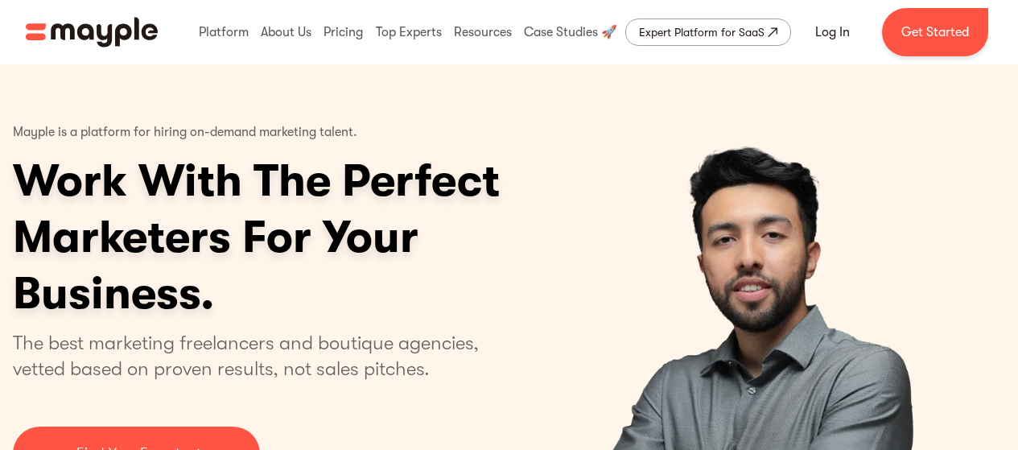  I want to click on a: Get Started, so click(935, 32).